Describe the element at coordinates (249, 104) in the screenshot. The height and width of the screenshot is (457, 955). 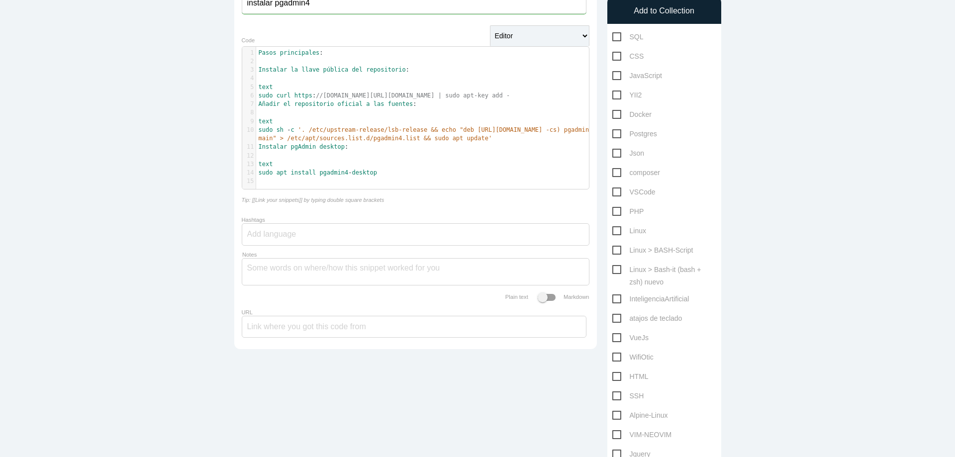
I see `div: 7` at that location.